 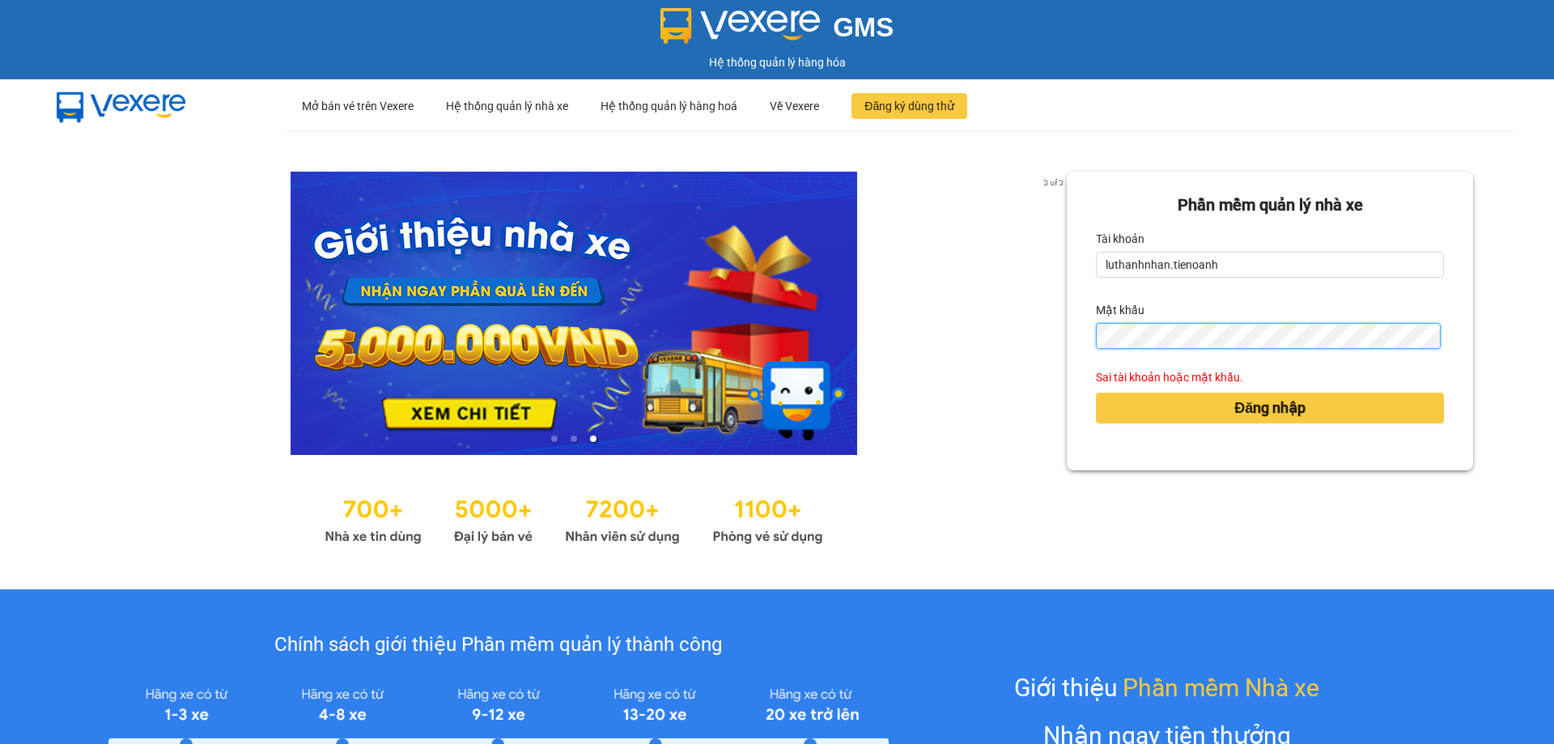 What do you see at coordinates (1052, 182) in the screenshot?
I see `p: 3 of 3` at bounding box center [1052, 182].